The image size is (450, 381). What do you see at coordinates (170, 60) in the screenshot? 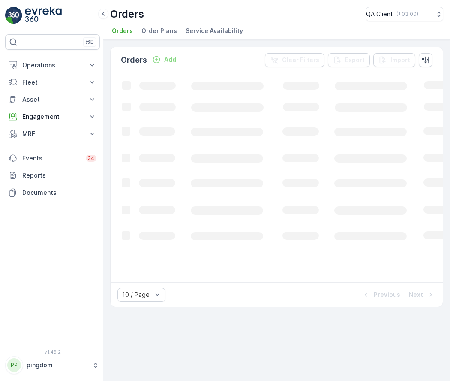
I see `p: Add` at bounding box center [170, 60].